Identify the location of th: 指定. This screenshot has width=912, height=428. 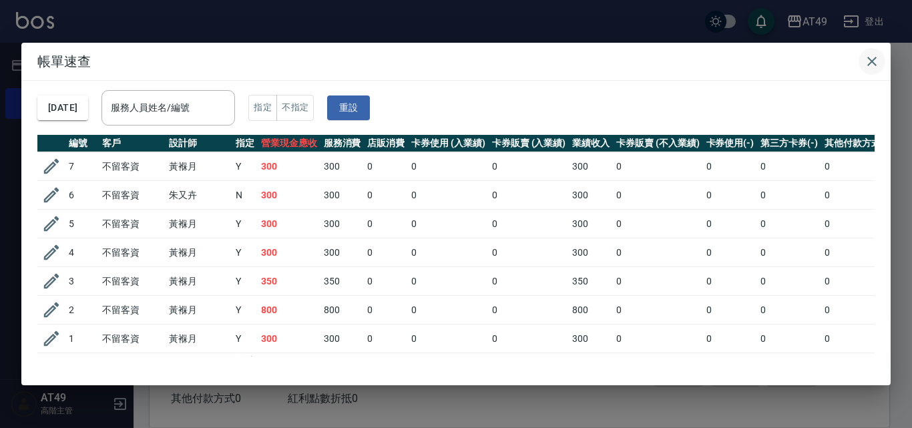
(245, 144).